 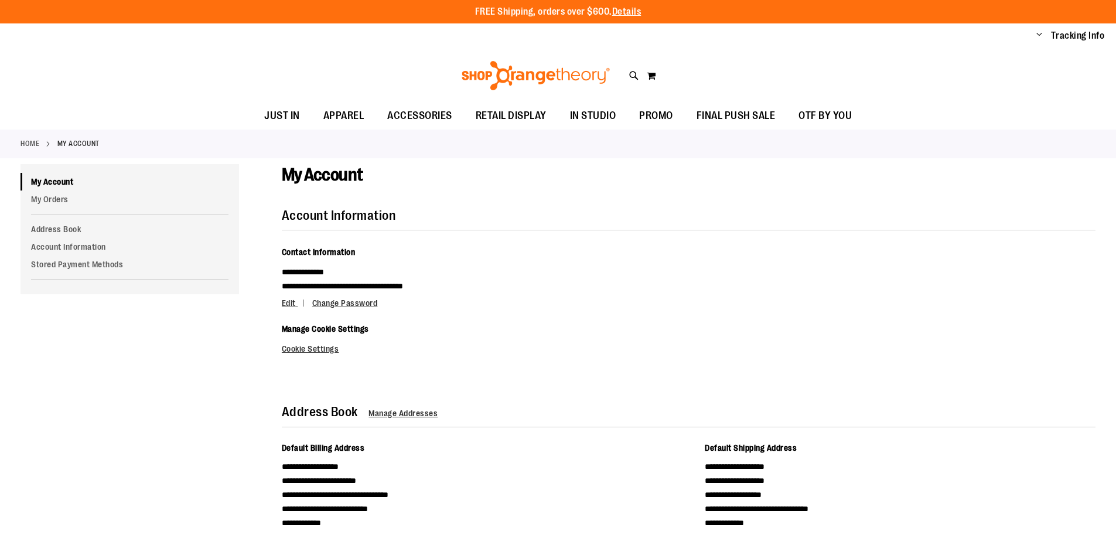 What do you see at coordinates (736, 115) in the screenshot?
I see `span: FINAL PUSH SALE` at bounding box center [736, 115].